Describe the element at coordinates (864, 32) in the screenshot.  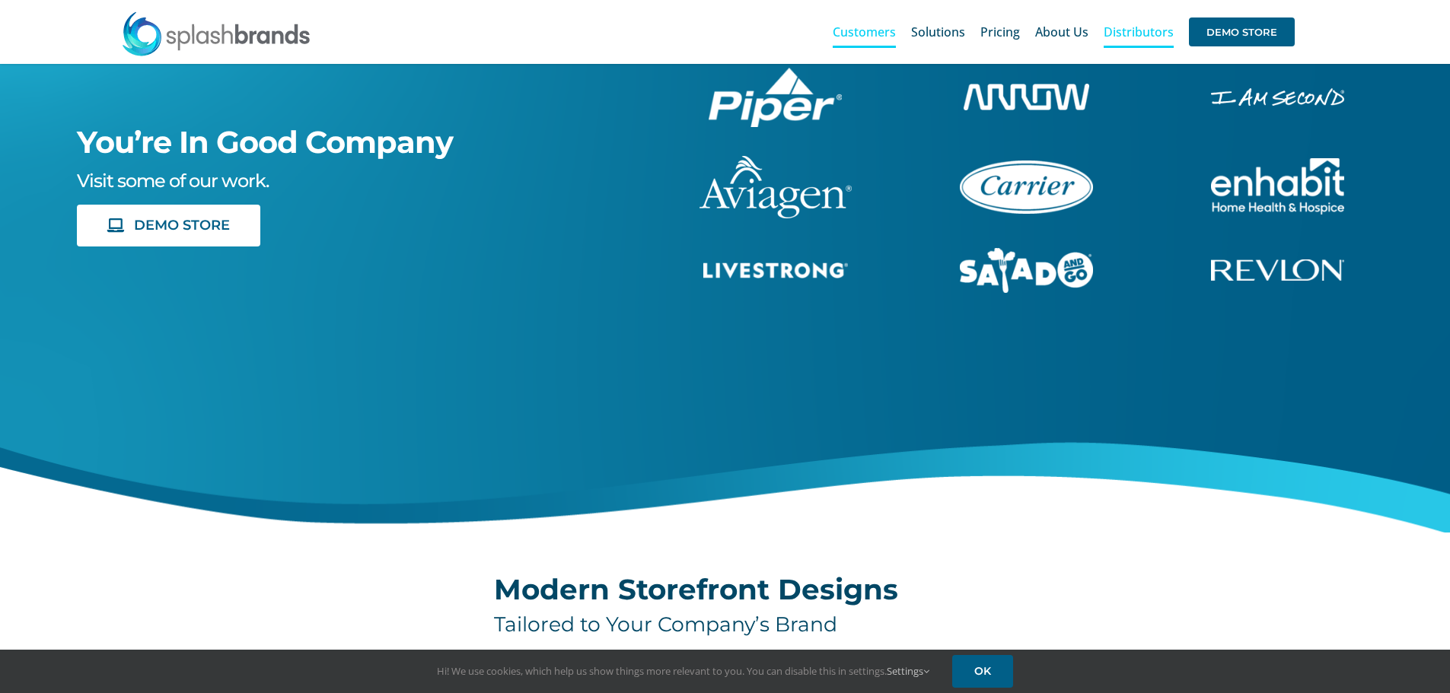
I see `a: Customers` at that location.